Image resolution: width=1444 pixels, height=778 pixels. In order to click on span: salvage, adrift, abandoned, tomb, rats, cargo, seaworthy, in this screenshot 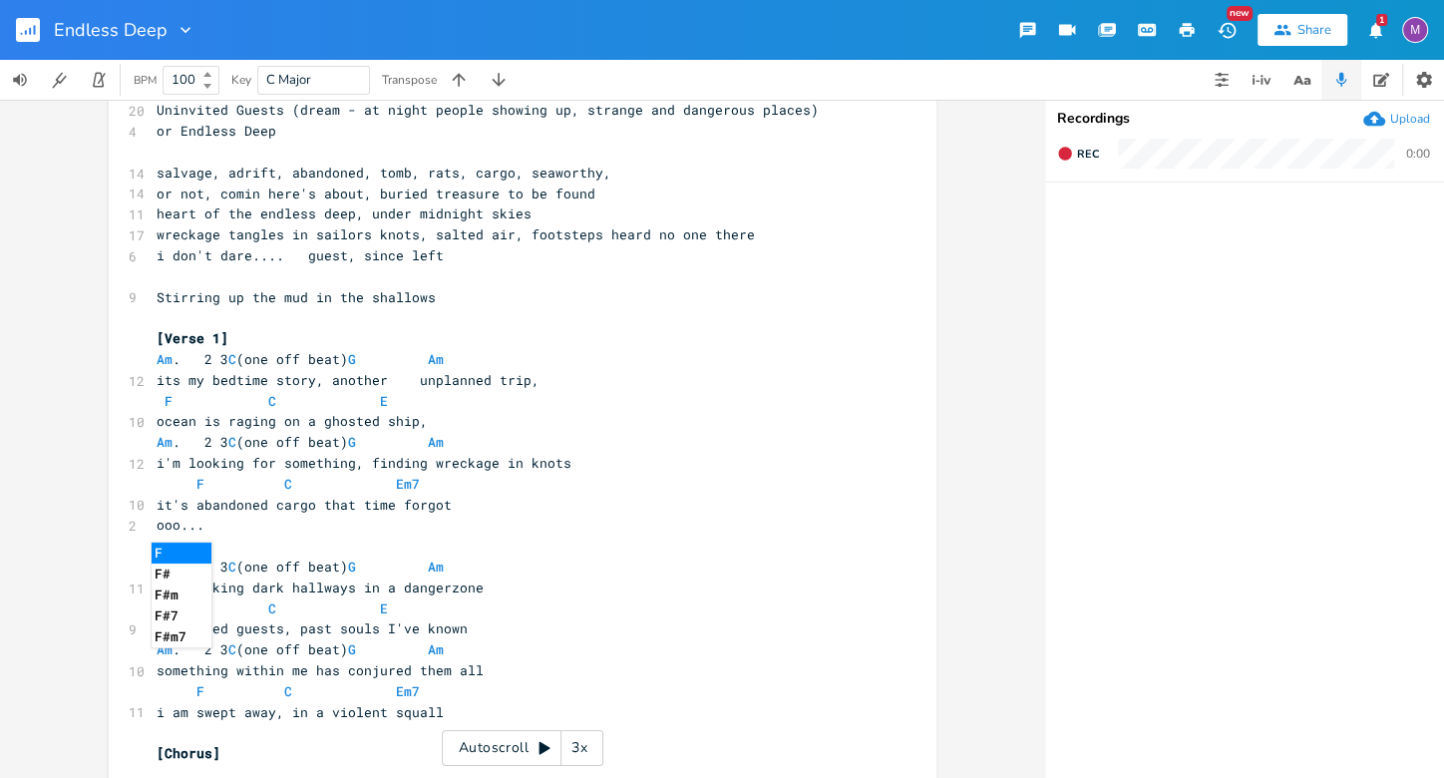, I will do `click(384, 173)`.